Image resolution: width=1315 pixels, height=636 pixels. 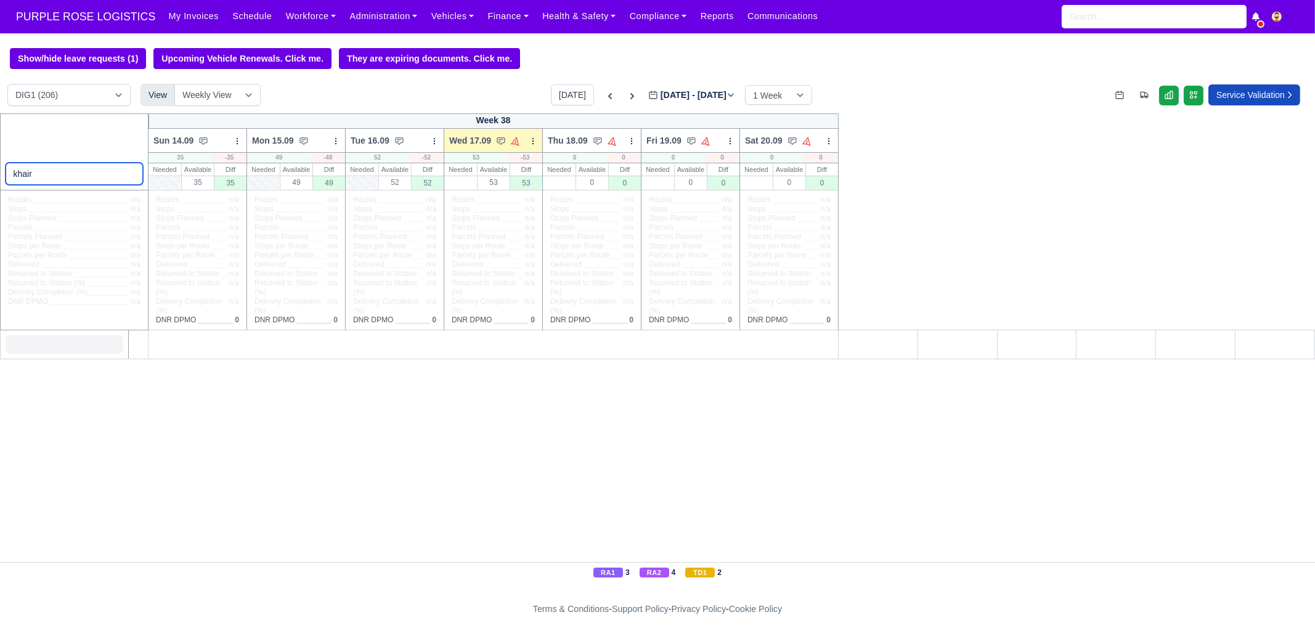 I want to click on div: -35, so click(x=229, y=158).